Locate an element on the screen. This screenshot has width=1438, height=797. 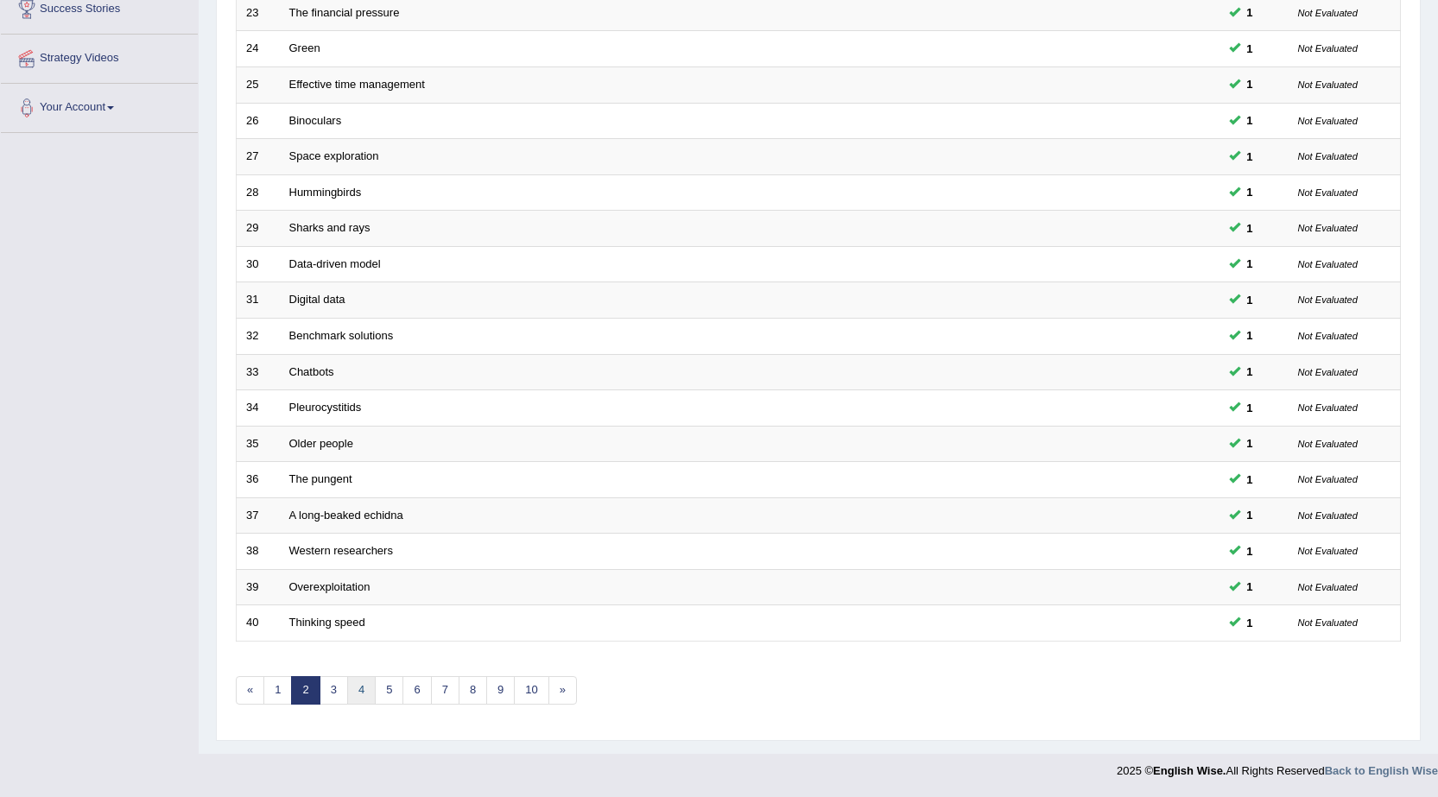
a: Your Account is located at coordinates (99, 105).